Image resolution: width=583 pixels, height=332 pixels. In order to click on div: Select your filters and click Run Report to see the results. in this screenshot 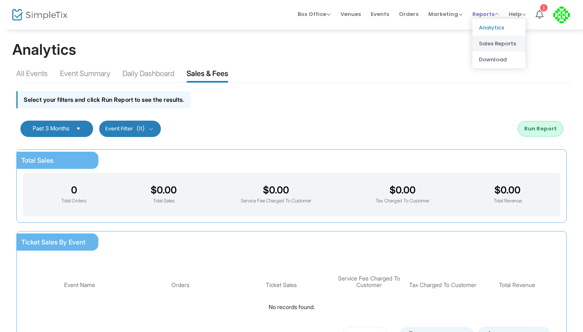, I will do `click(103, 99)`.